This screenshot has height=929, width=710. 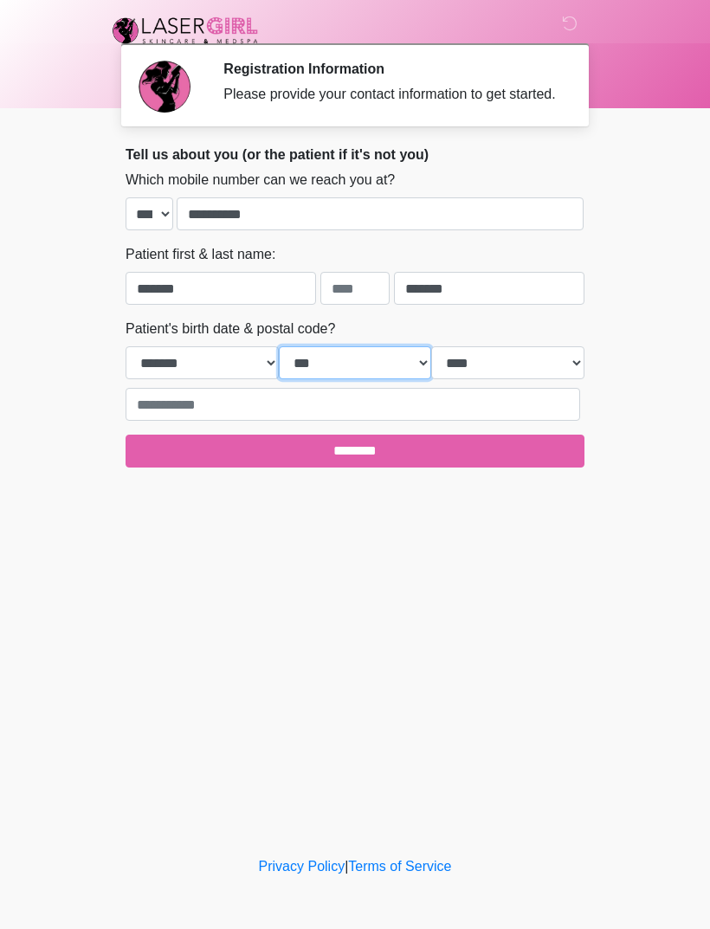 I want to click on div: Please provide your contact information to get started., so click(x=390, y=94).